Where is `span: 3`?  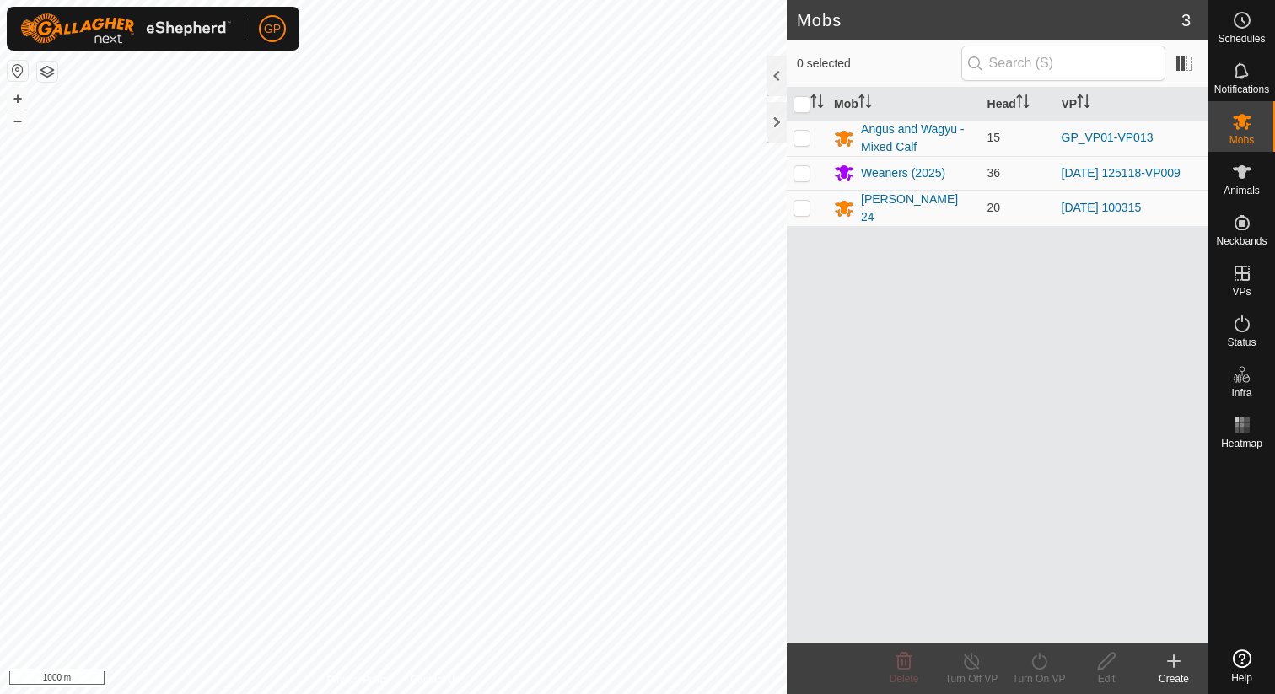
span: 3 is located at coordinates (1186, 20).